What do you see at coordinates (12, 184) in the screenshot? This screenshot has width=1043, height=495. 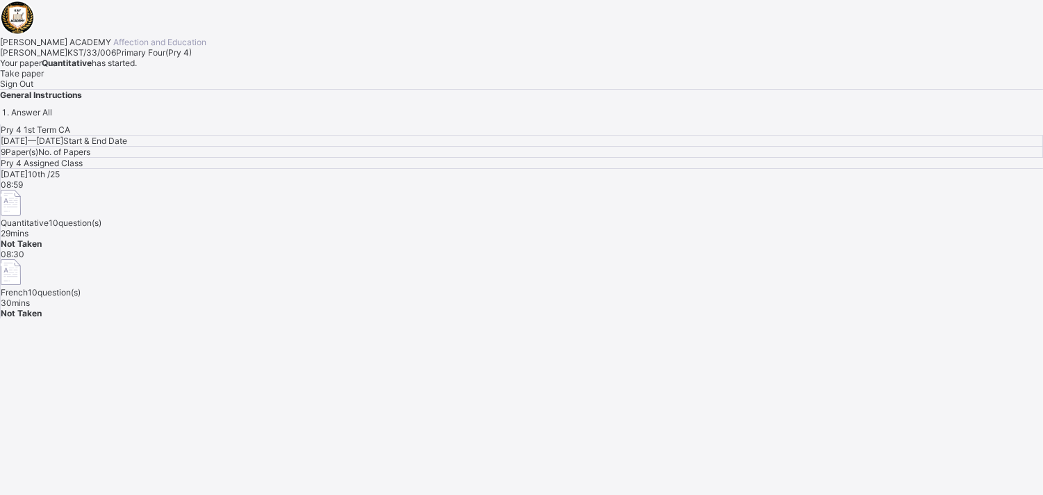 I see `span: 08:59` at bounding box center [12, 184].